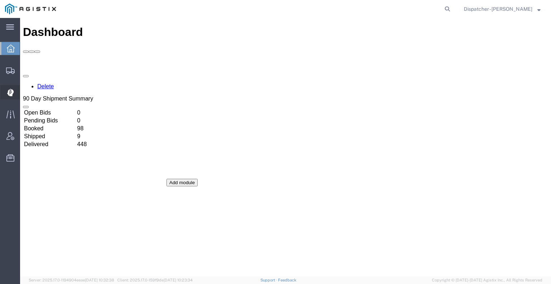  I want to click on td: Delivered, so click(30, 126).